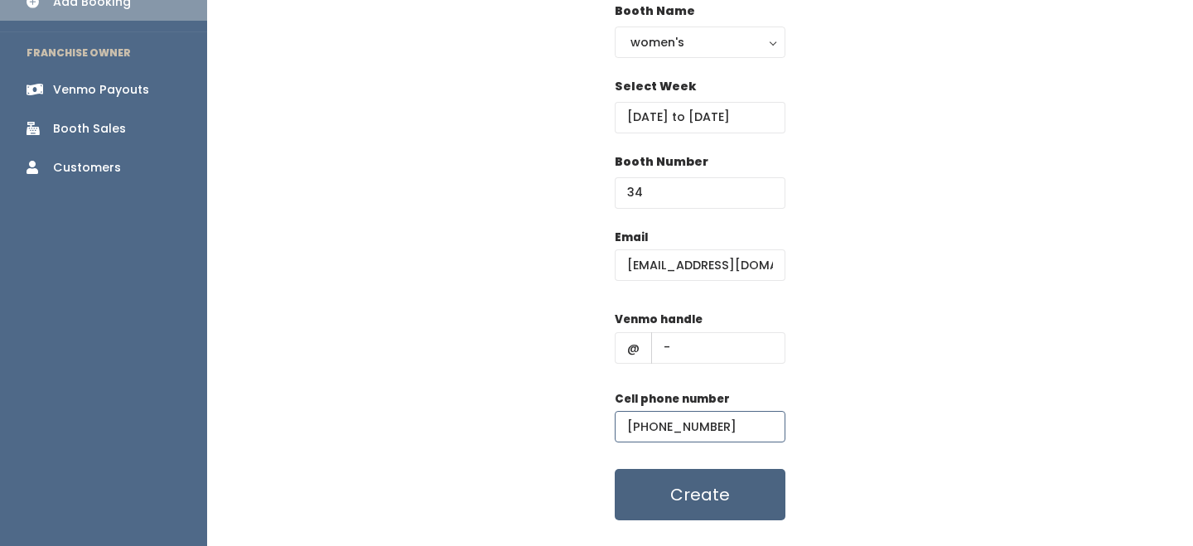 Image resolution: width=1193 pixels, height=546 pixels. What do you see at coordinates (658, 320) in the screenshot?
I see `label: Venmo handle` at bounding box center [658, 320].